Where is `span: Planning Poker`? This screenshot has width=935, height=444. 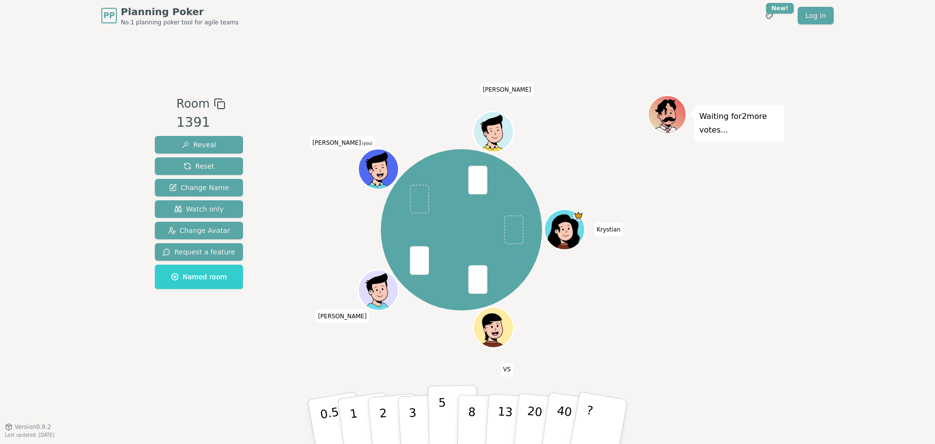 span: Planning Poker is located at coordinates (180, 12).